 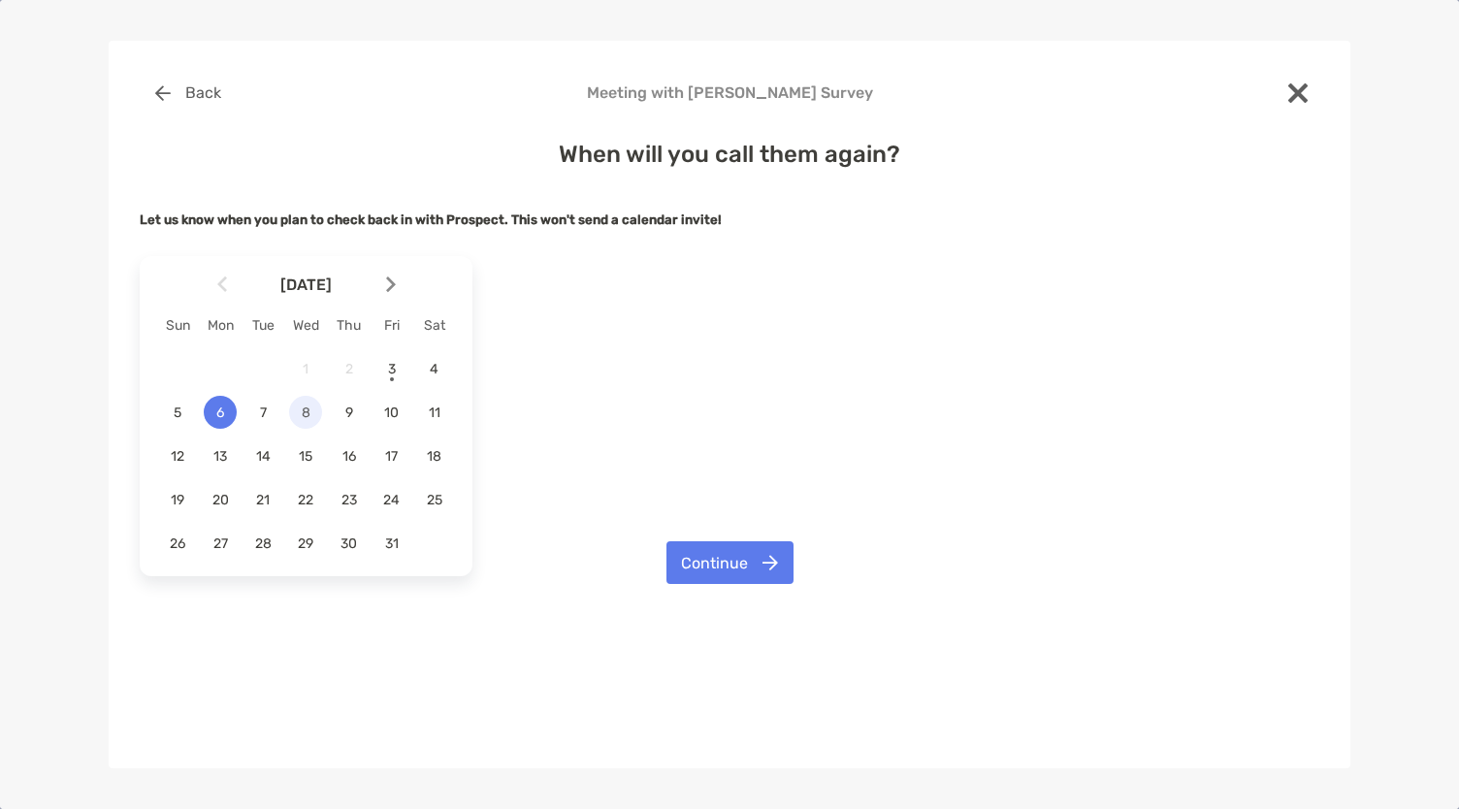 I want to click on span: 11, so click(x=435, y=412).